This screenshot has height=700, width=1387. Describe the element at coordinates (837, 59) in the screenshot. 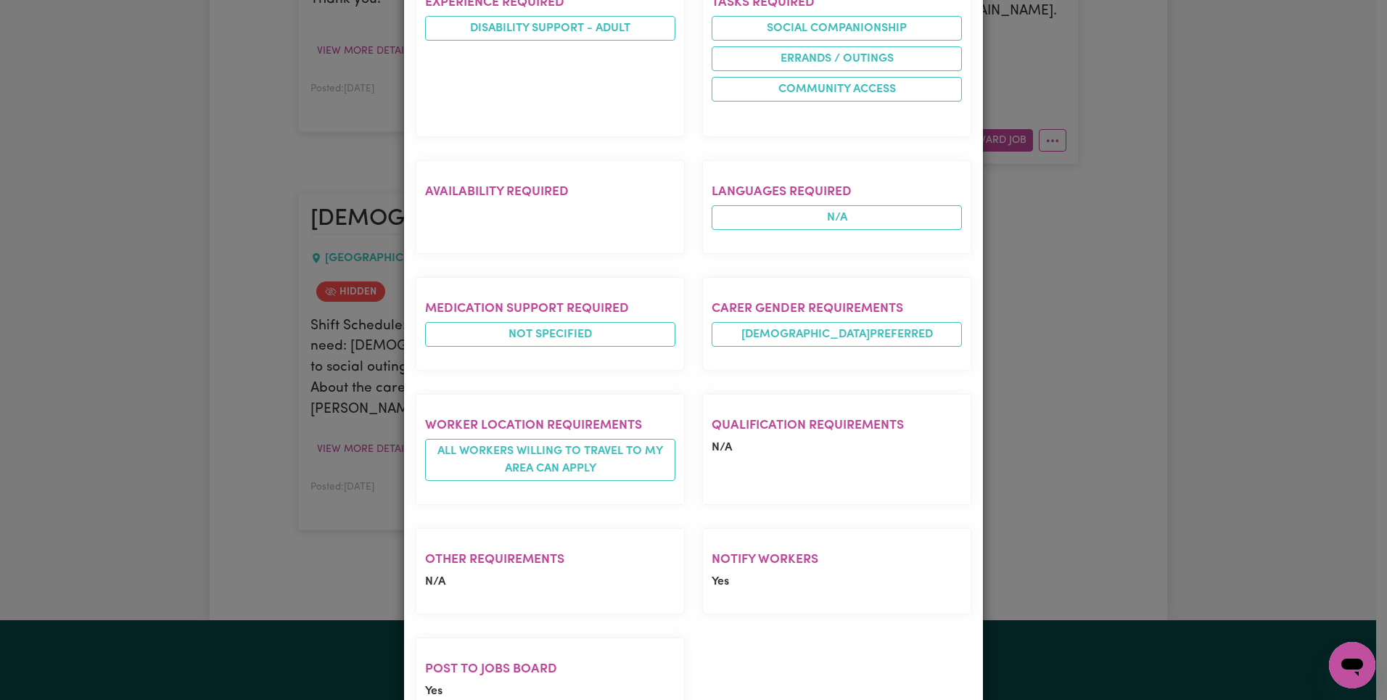

I see `li: Errands / Outings` at that location.